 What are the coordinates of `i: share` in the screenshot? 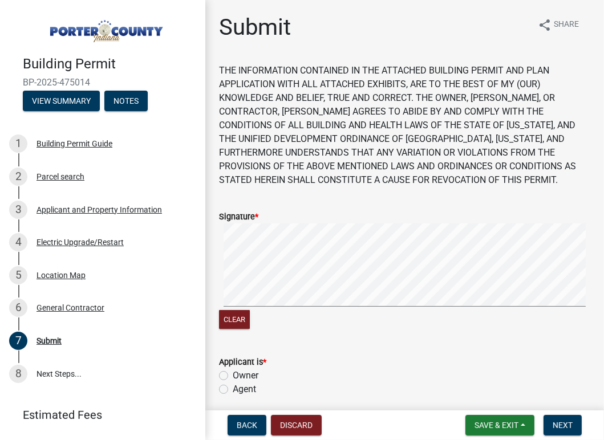 It's located at (545, 25).